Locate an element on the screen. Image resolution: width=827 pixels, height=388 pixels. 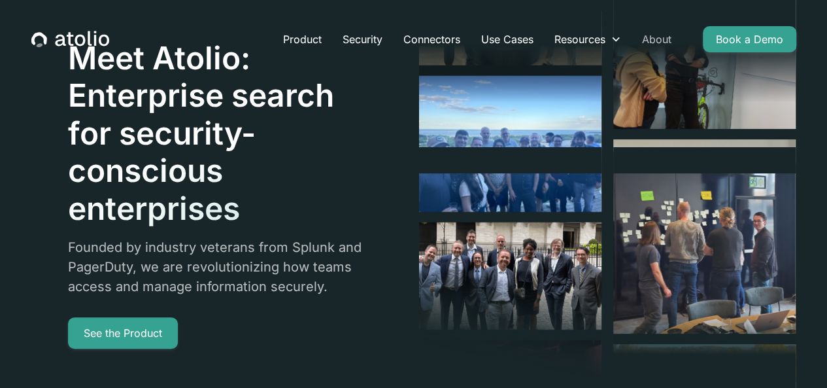
a: See the Product is located at coordinates (123, 333).